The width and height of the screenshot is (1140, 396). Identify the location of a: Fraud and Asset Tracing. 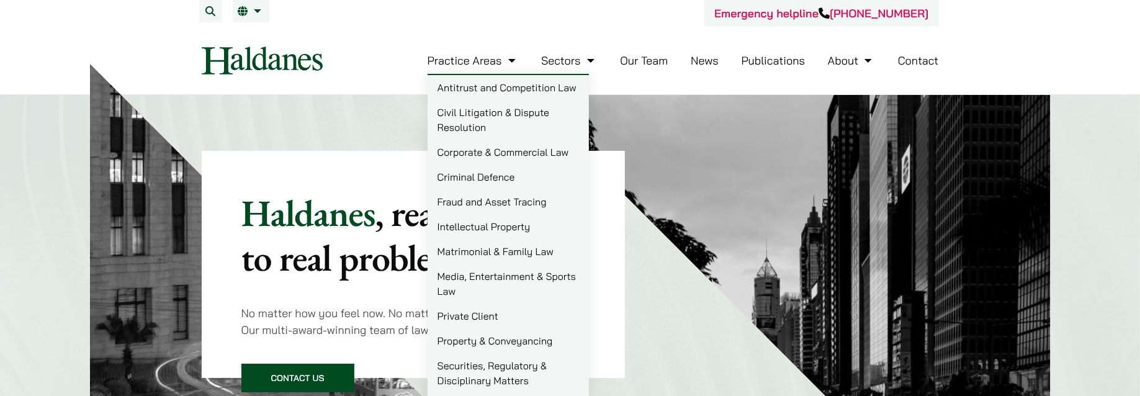
(508, 202).